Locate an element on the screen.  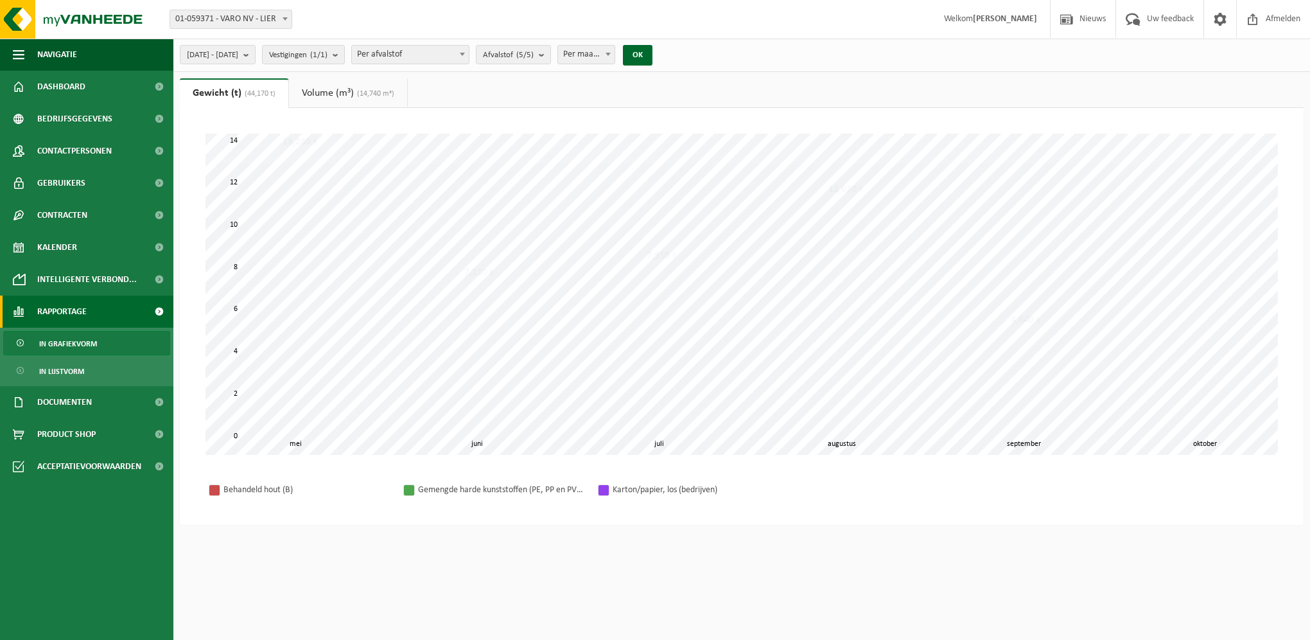
button: OK is located at coordinates (638, 55).